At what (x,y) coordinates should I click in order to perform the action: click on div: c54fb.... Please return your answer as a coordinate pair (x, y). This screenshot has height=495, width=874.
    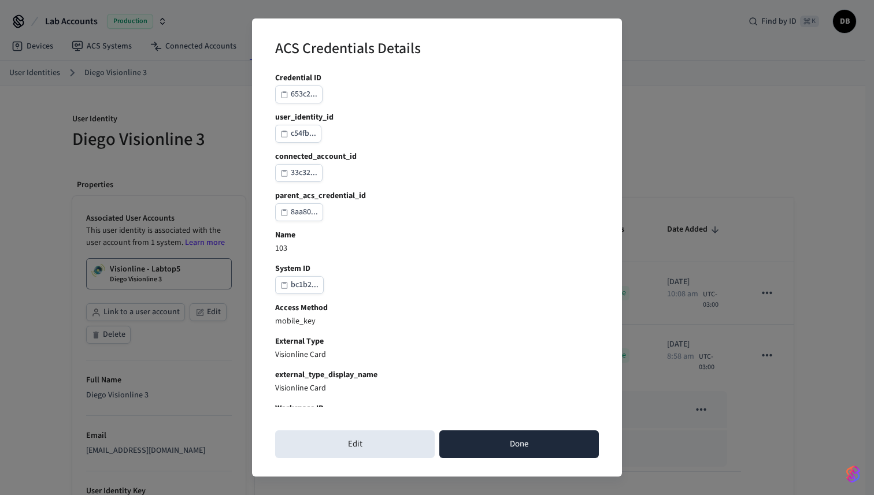
    Looking at the image, I should click on (303, 133).